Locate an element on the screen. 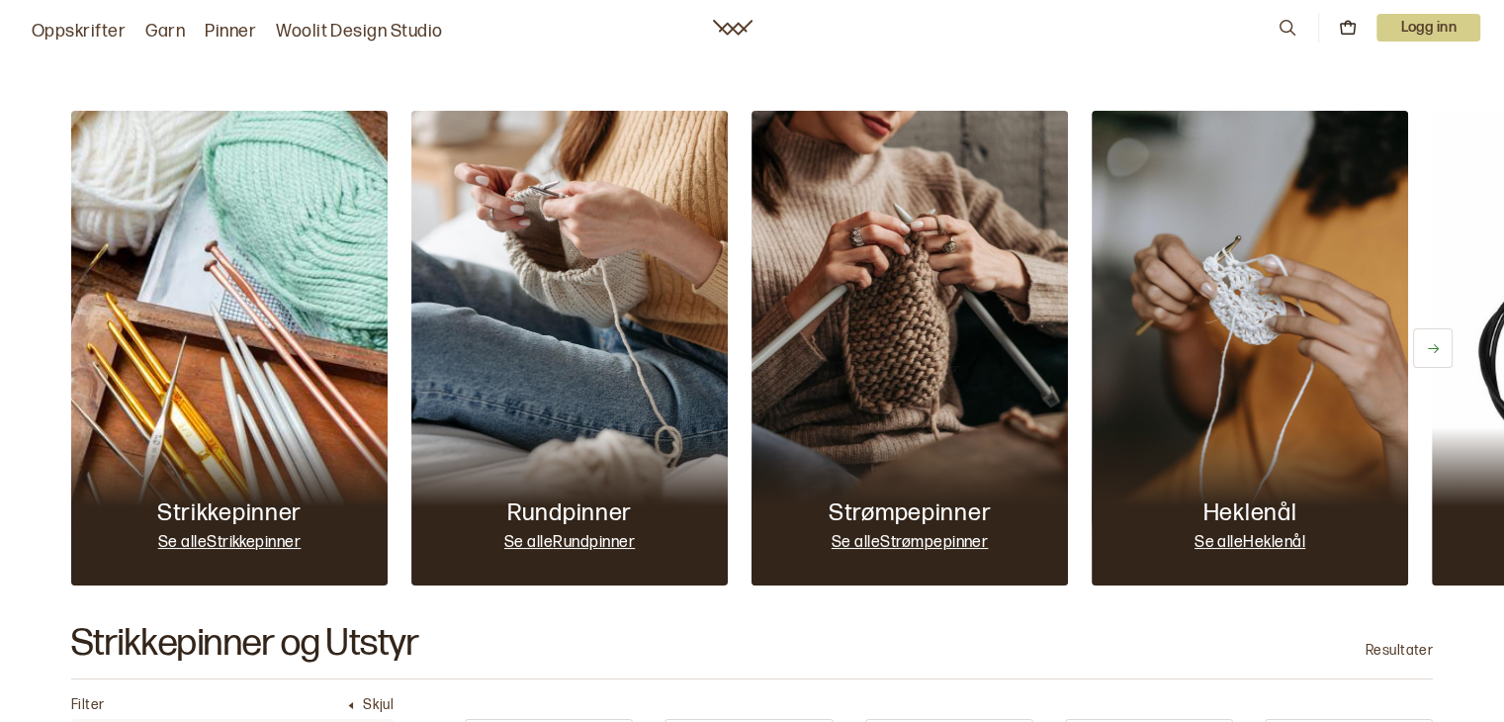  p: Strikkepinner is located at coordinates (229, 513).